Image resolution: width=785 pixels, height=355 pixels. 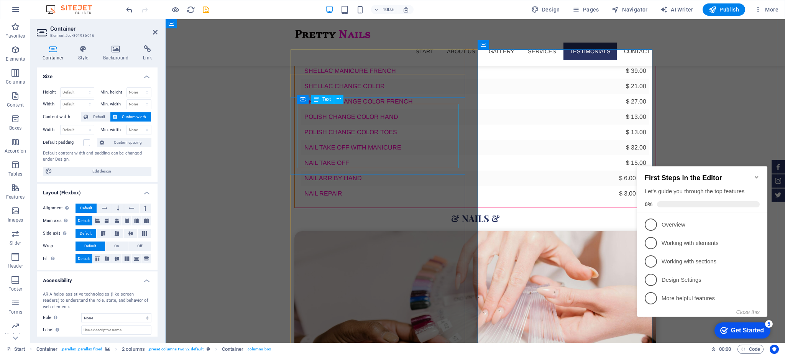 What do you see at coordinates (725, 349) in the screenshot?
I see `span: 00 00` at bounding box center [725, 349].